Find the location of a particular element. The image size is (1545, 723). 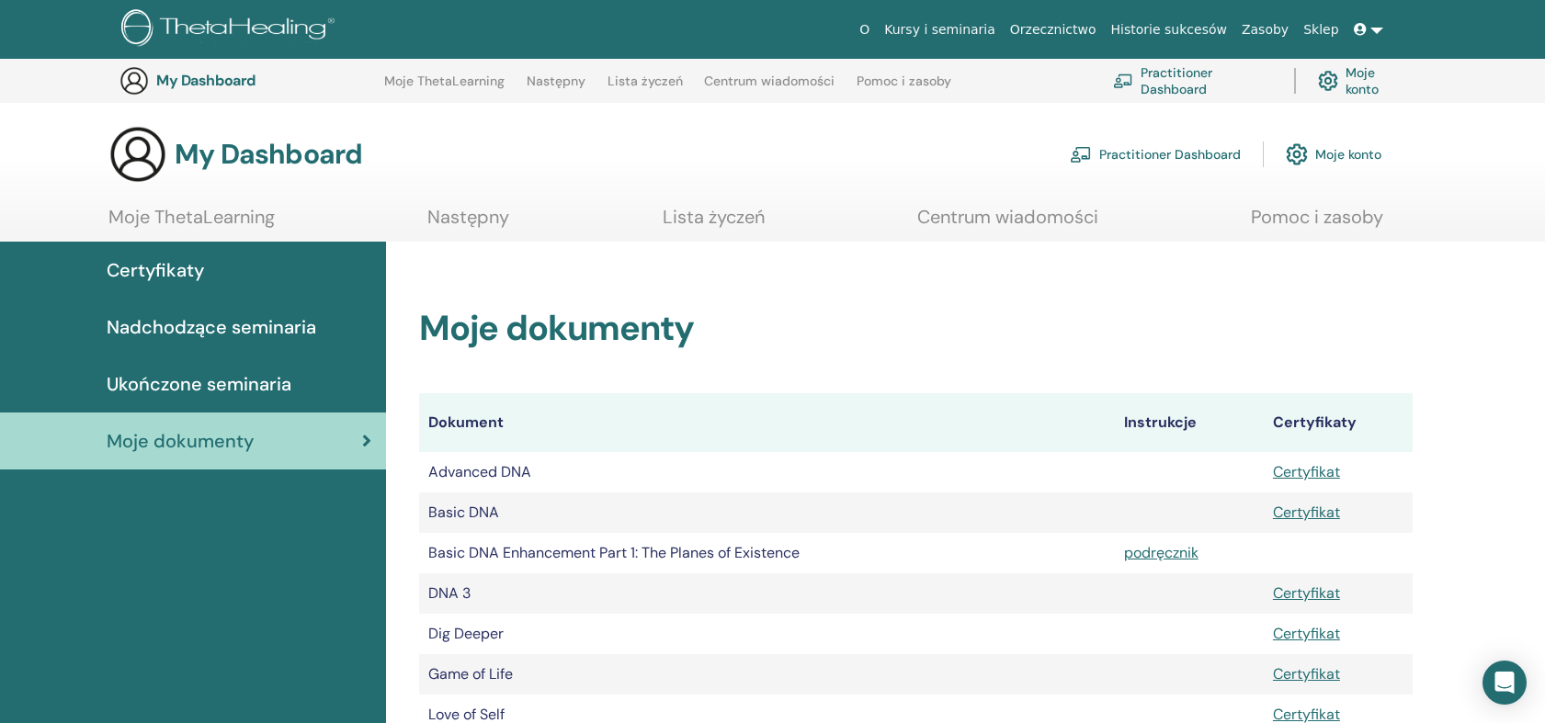

a: podręcznik is located at coordinates (1161, 552).